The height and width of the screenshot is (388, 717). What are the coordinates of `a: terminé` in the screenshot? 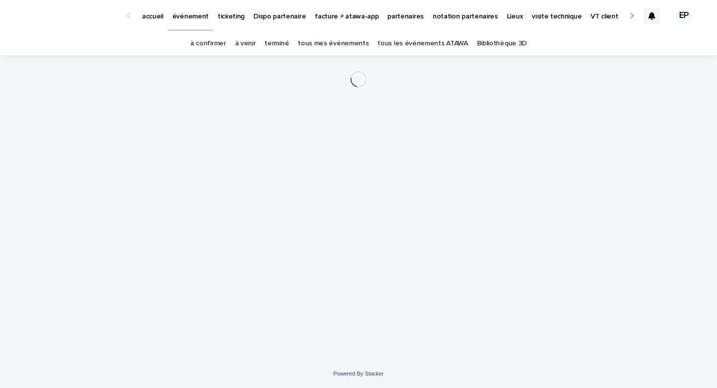 It's located at (277, 43).